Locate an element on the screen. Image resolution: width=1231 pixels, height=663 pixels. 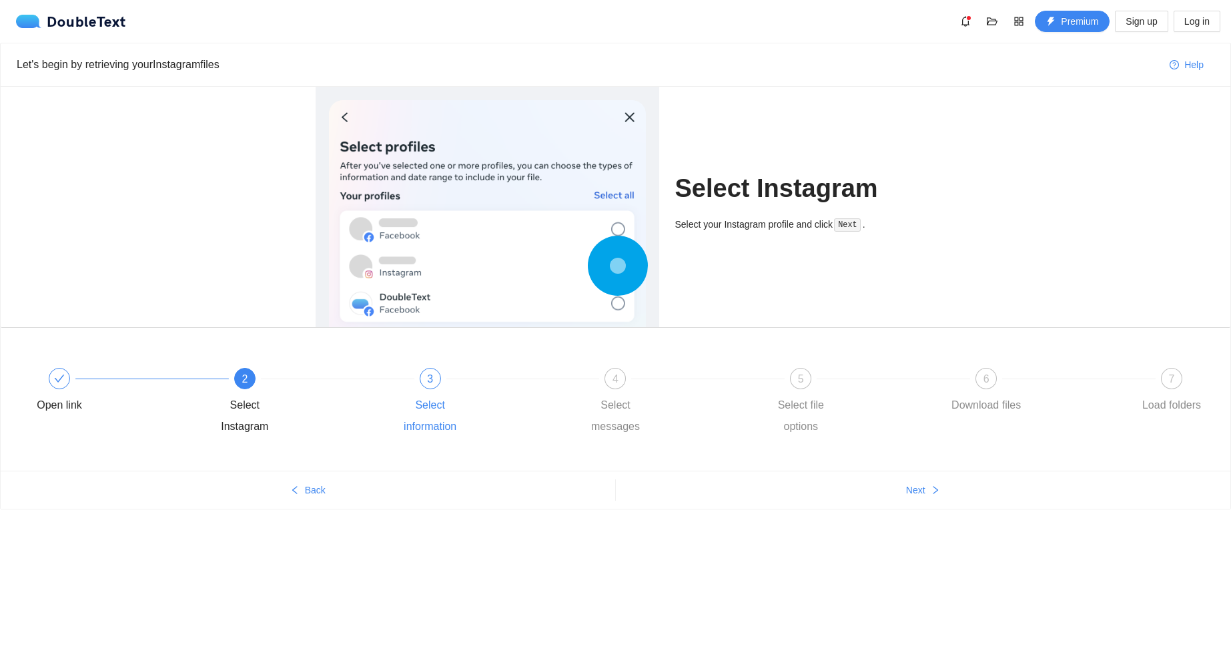
div: Select Instagram is located at coordinates (245, 416).